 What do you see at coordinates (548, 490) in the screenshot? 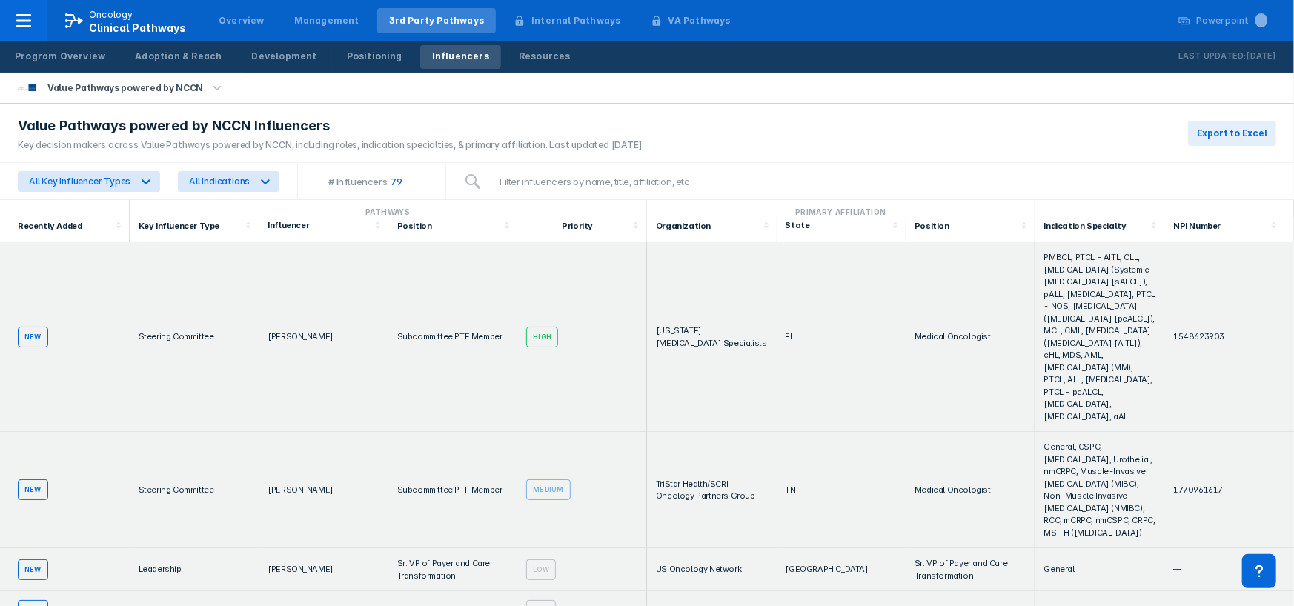
I see `div: Medium` at bounding box center [548, 490].